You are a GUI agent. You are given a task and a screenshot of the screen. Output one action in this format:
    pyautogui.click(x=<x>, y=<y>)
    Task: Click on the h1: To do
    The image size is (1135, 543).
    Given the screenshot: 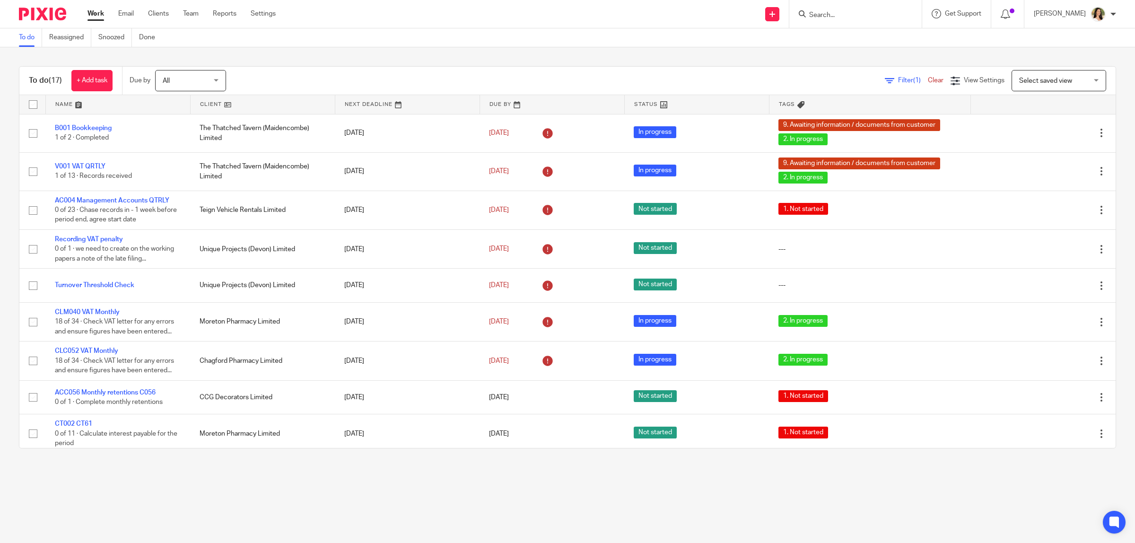 What is the action you would take?
    pyautogui.click(x=45, y=80)
    